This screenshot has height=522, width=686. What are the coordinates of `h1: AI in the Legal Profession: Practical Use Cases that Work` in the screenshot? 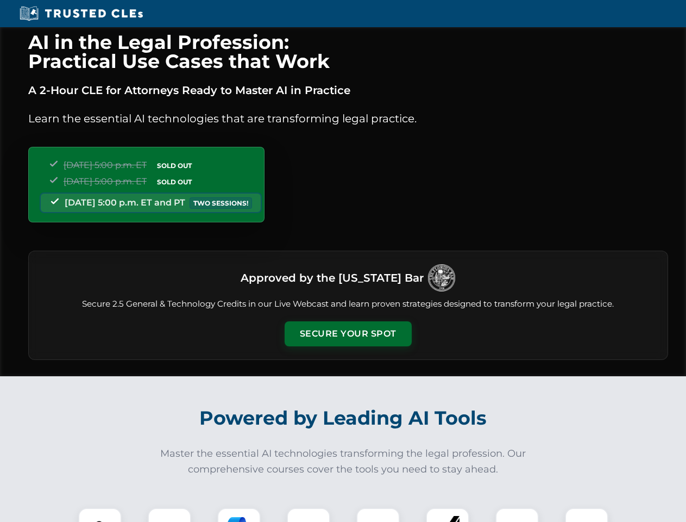 It's located at (348, 52).